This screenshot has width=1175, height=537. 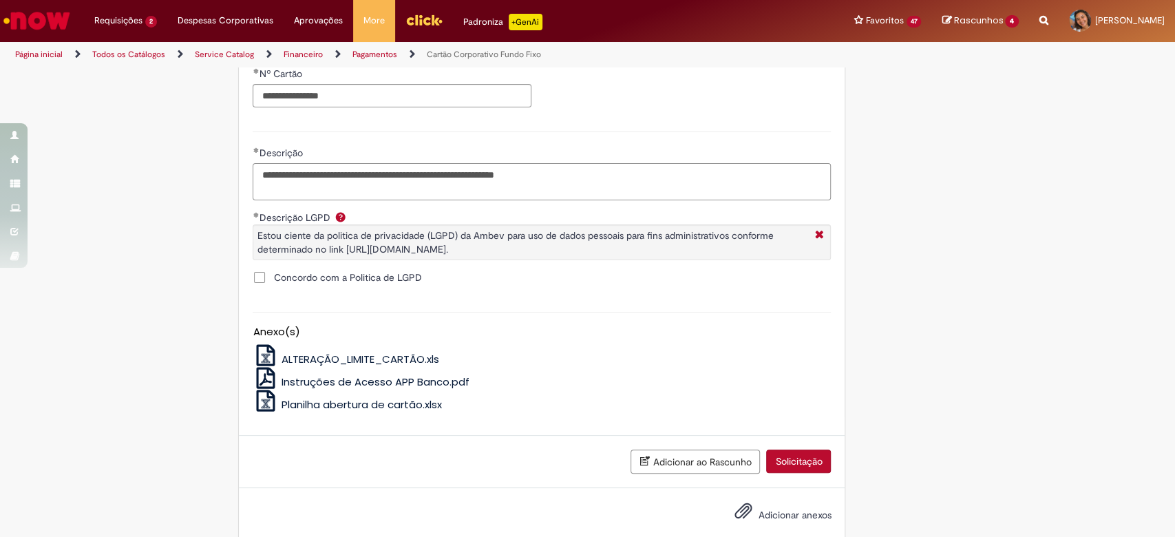 What do you see at coordinates (361, 381) in the screenshot?
I see `a: Instruções de Acesso APP Banco.pdf` at bounding box center [361, 381].